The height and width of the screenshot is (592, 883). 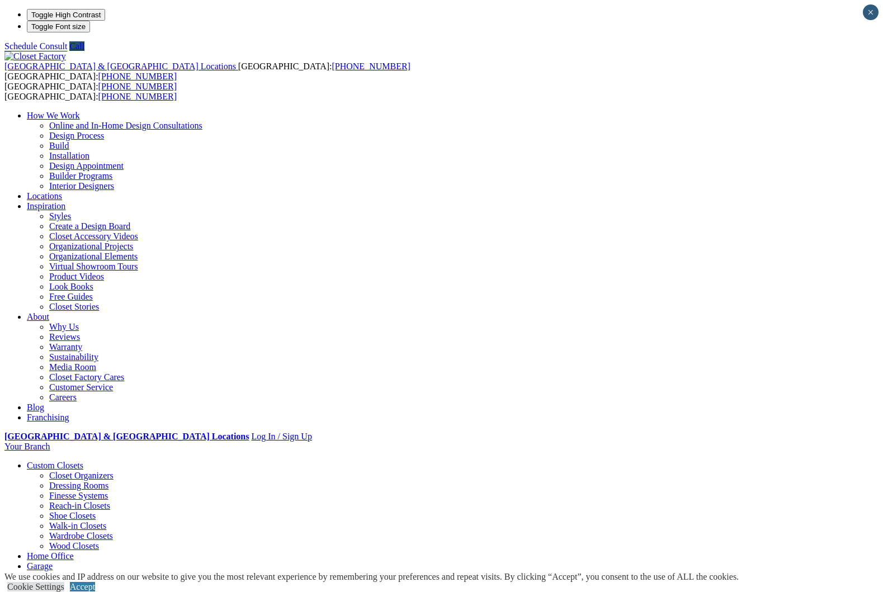 What do you see at coordinates (93, 236) in the screenshot?
I see `a: Closet Accessory Videos` at bounding box center [93, 236].